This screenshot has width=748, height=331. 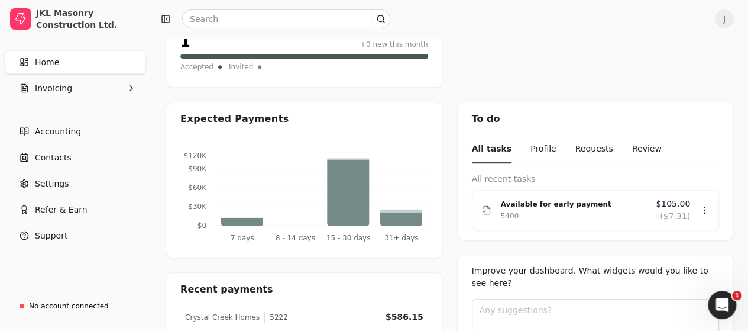 I want to click on p: Hi JKL 👋🏼, so click(x=118, y=94).